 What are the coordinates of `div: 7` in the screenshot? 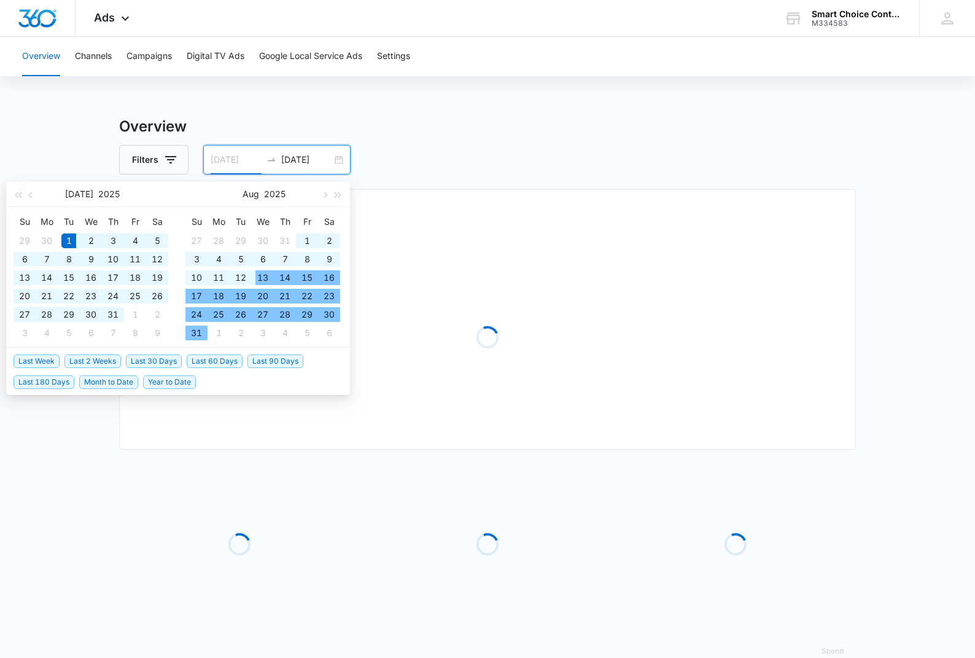 It's located at (113, 333).